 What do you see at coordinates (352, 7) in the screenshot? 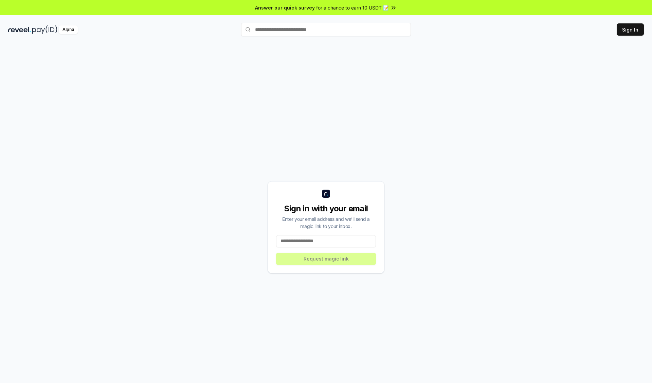
I see `span: for a chance to earn 10 USDT 📝` at bounding box center [352, 7].